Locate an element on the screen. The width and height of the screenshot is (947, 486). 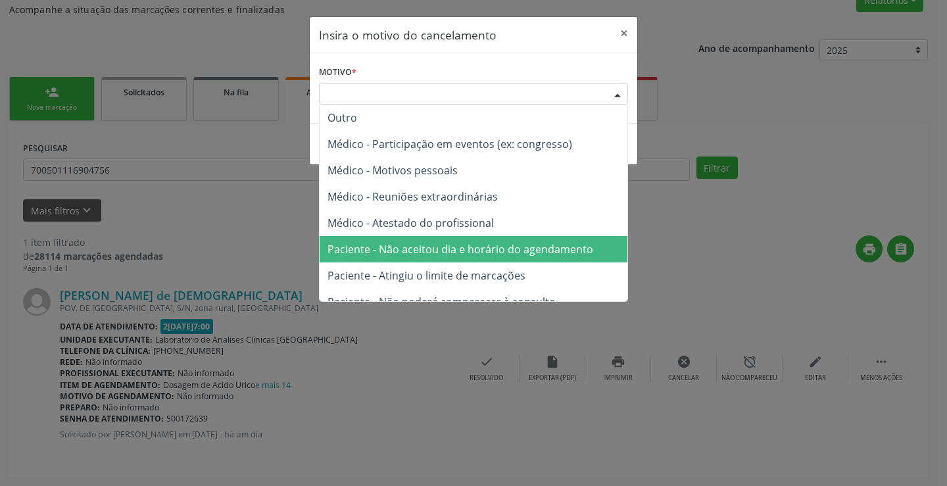
span: Médico - Atestado do profissional is located at coordinates (410, 223).